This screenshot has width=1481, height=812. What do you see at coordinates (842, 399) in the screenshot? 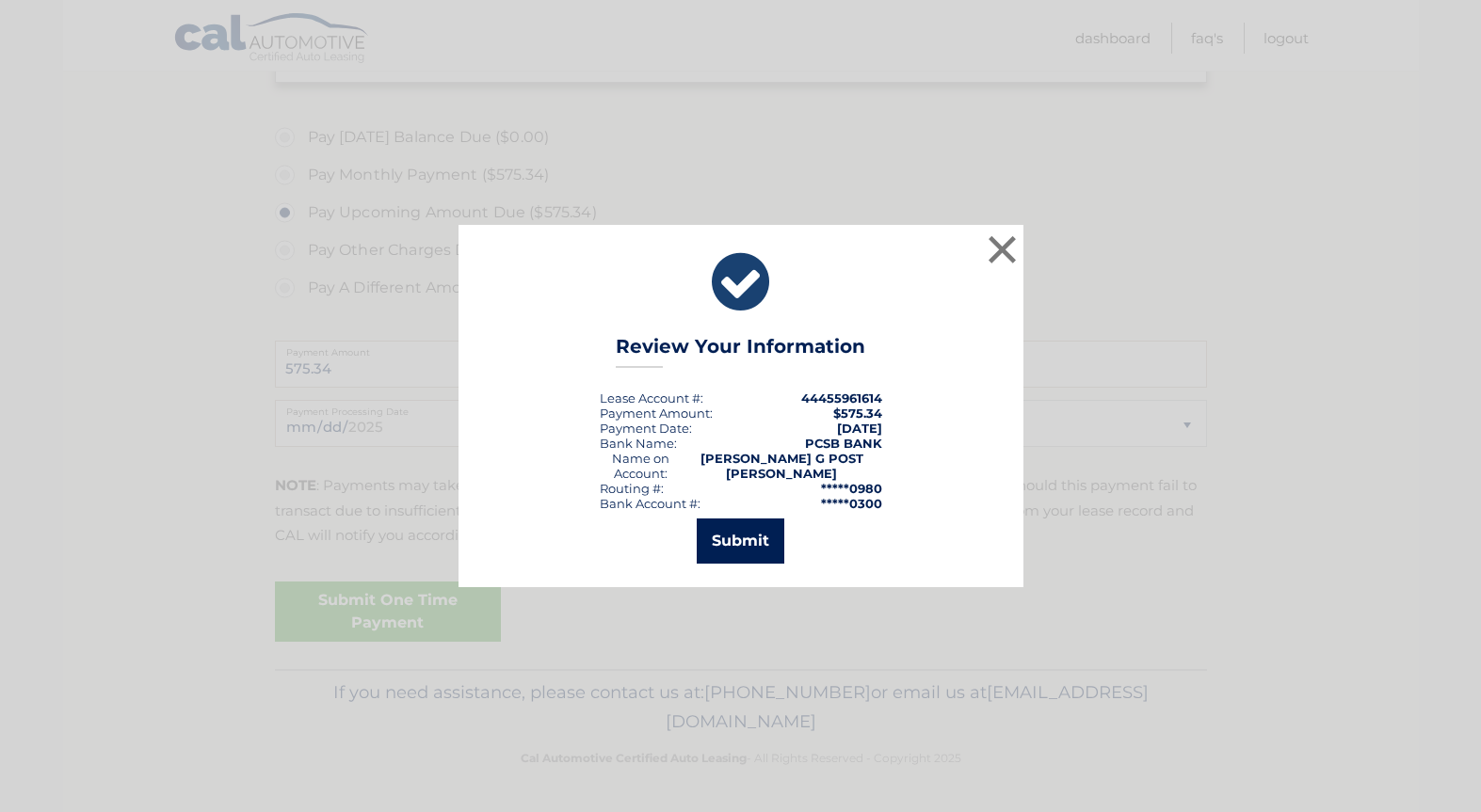
I see `strong: 44455961614` at bounding box center [842, 399].